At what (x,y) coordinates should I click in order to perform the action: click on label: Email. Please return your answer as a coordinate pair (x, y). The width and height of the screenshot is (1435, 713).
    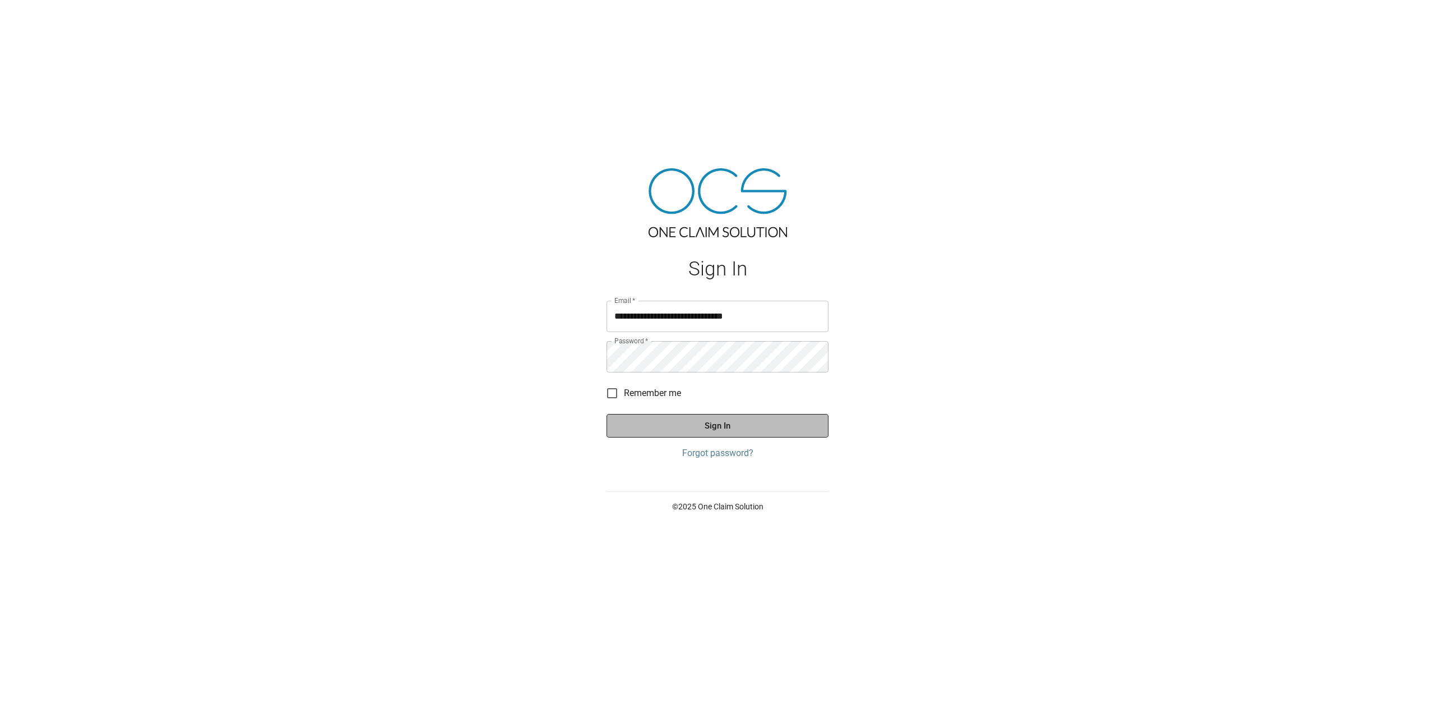
    Looking at the image, I should click on (625, 300).